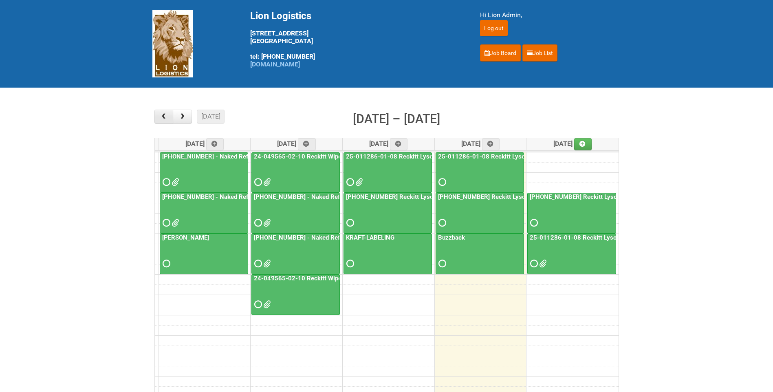 The height and width of the screenshot is (392, 773). Describe the element at coordinates (550, 15) in the screenshot. I see `div: Hi Lion Admin,` at that location.